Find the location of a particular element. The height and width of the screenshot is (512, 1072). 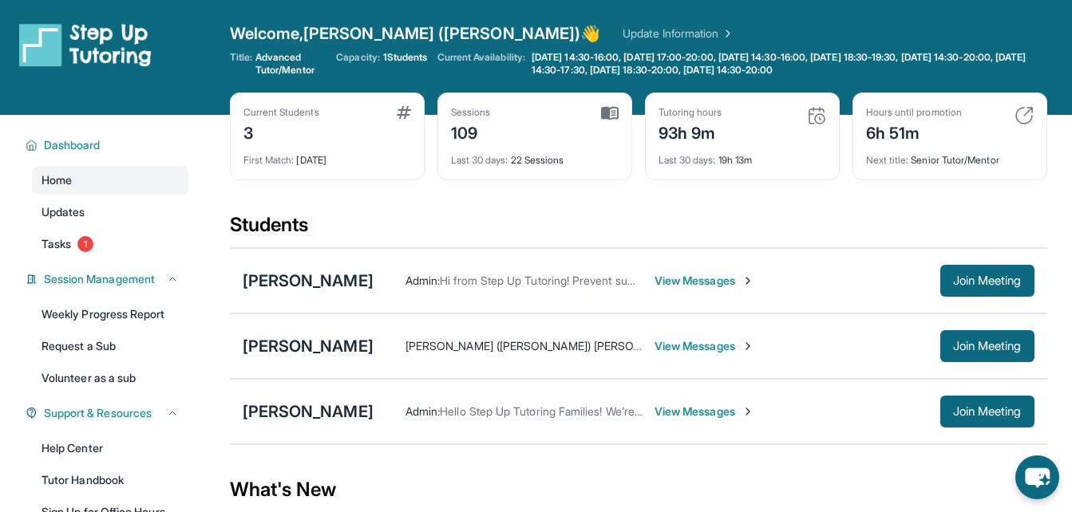

div: Sessions is located at coordinates (471, 113).